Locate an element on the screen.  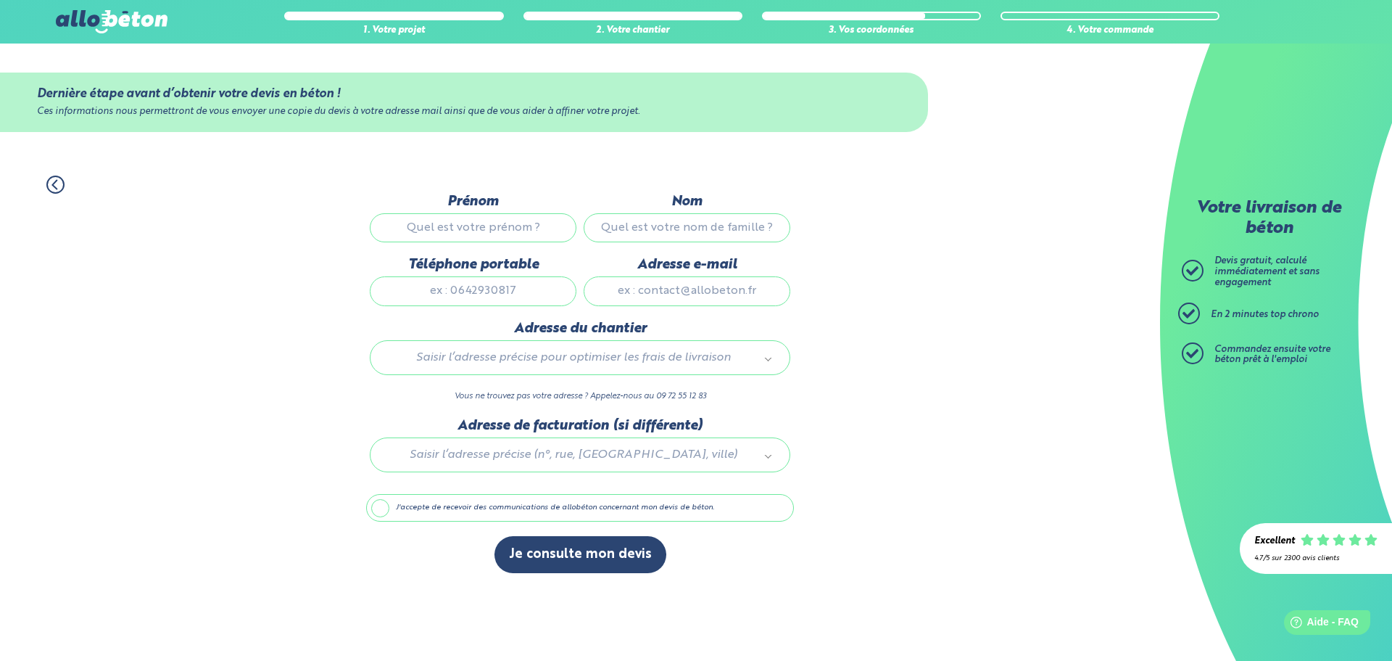
input: Quel est votre prénom ? is located at coordinates (473, 228).